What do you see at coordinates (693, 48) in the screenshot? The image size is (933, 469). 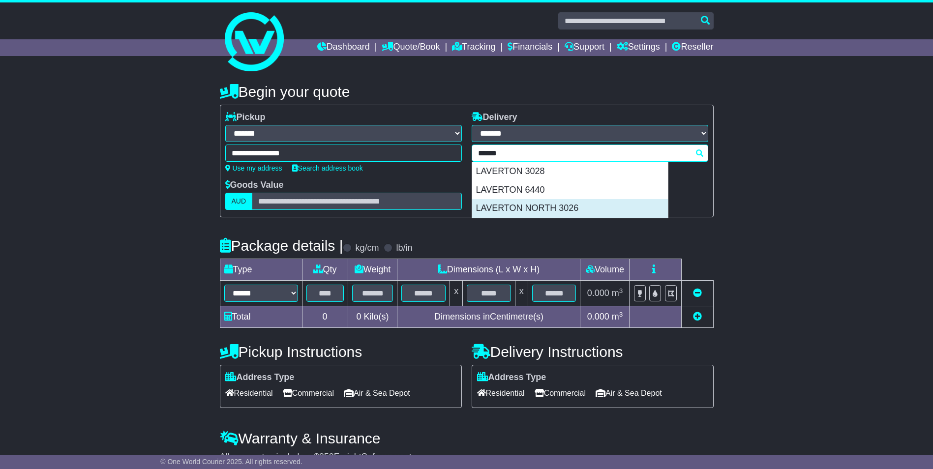 I see `a: Reseller` at bounding box center [693, 48].